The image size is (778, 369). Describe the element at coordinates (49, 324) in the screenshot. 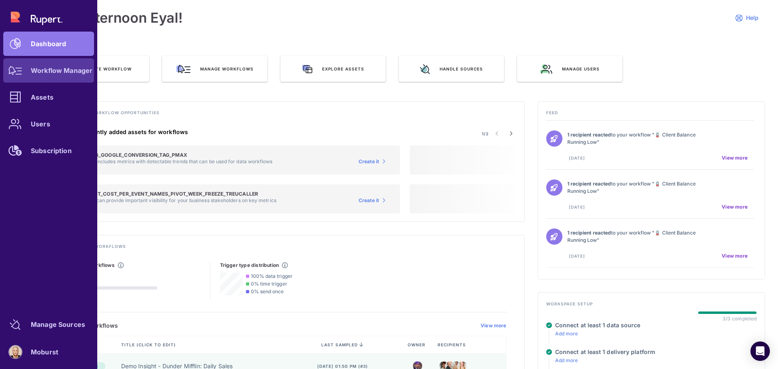

I see `a: Manage Sources` at that location.